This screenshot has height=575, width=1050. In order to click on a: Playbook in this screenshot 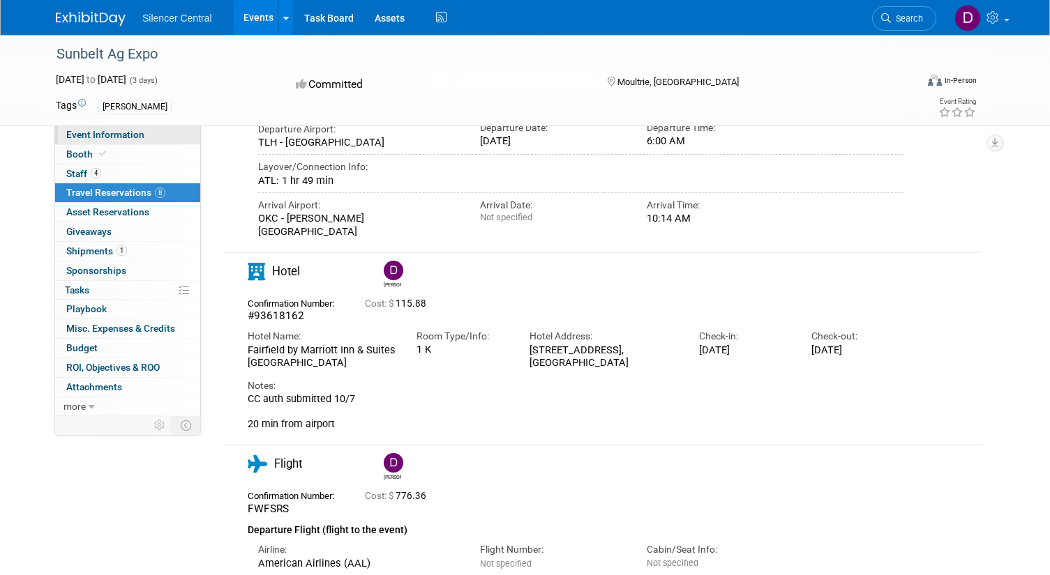, I will do `click(128, 309)`.